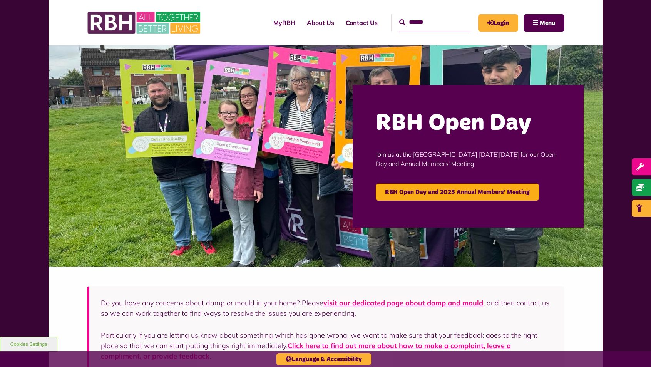  I want to click on p: Do you have any concerns about damp or mould in your home? Please , and then contact us so we can..., so click(327, 308).